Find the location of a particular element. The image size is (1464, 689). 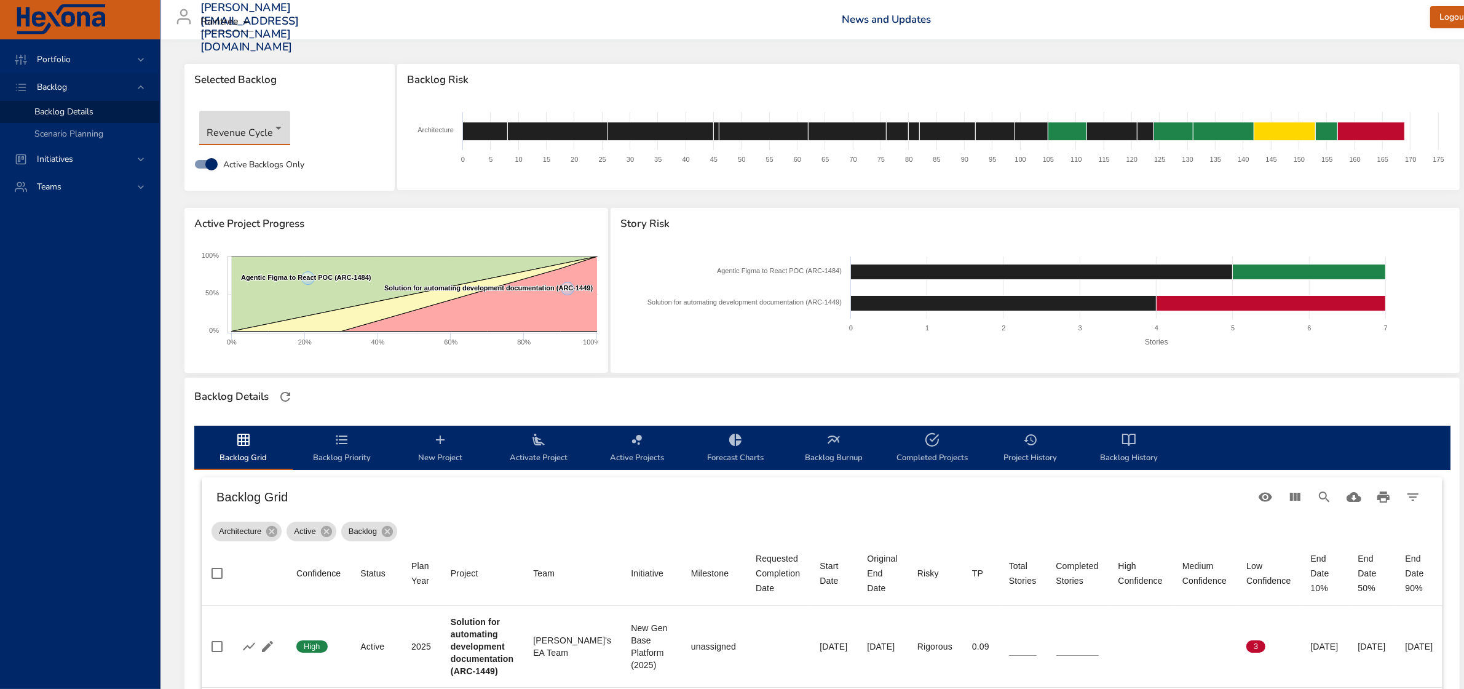

h6: Backlog Grid is located at coordinates (734, 497).